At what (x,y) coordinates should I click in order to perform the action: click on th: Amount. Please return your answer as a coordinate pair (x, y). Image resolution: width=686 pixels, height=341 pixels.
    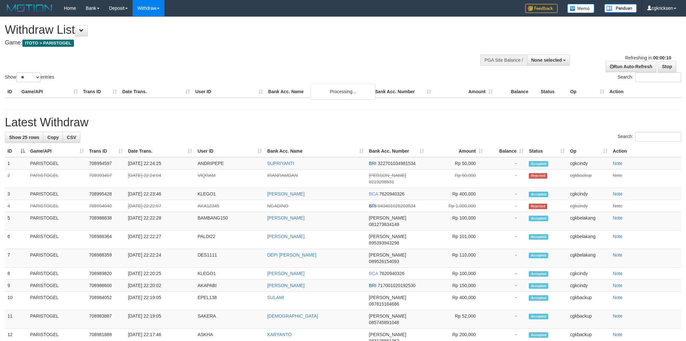
    Looking at the image, I should click on (465, 91).